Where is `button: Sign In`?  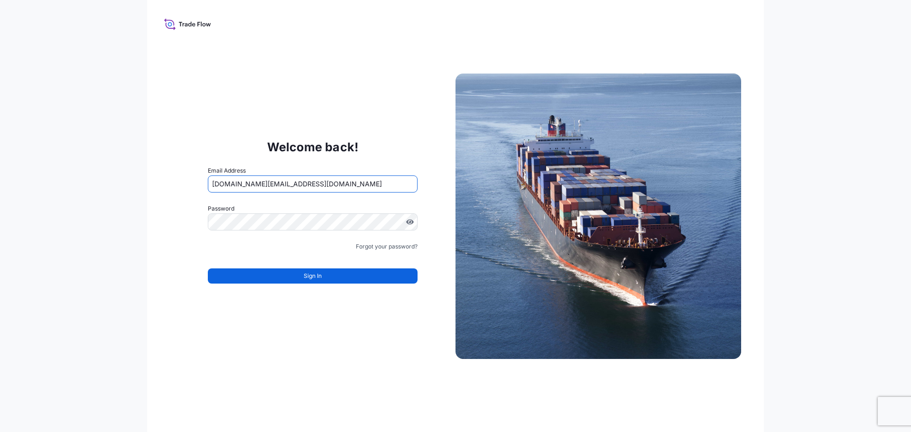
button: Sign In is located at coordinates (313, 276).